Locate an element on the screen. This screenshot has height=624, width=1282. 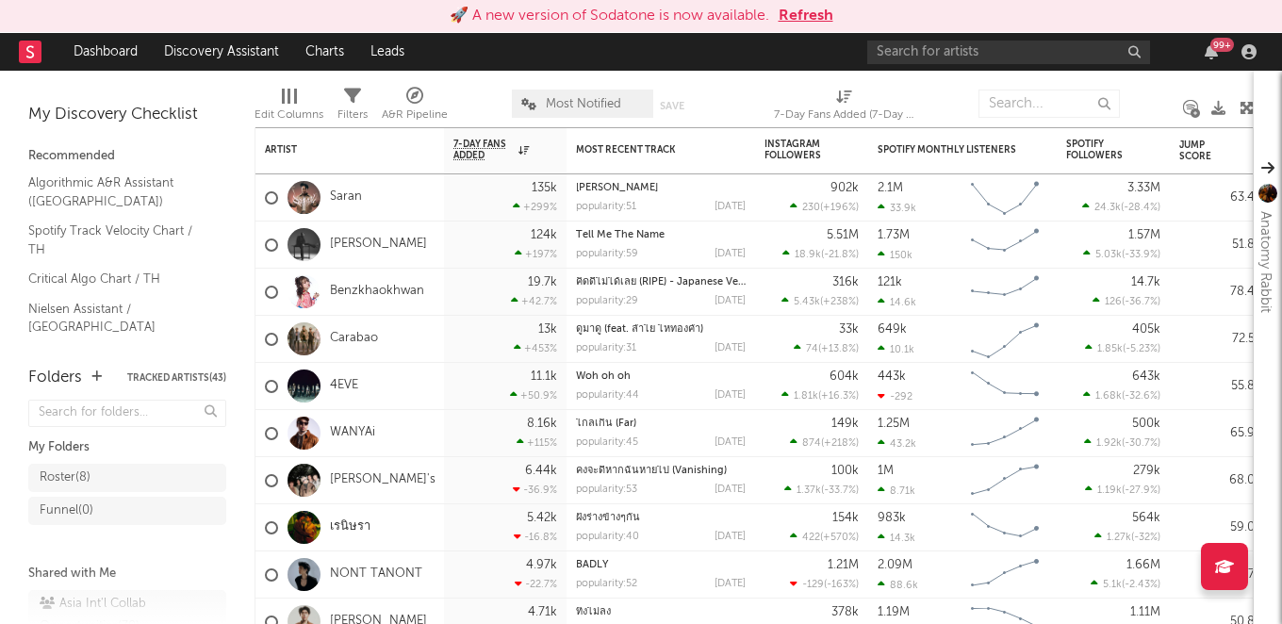
div: ฝังร่างข้างๆกัน is located at coordinates (661, 517).